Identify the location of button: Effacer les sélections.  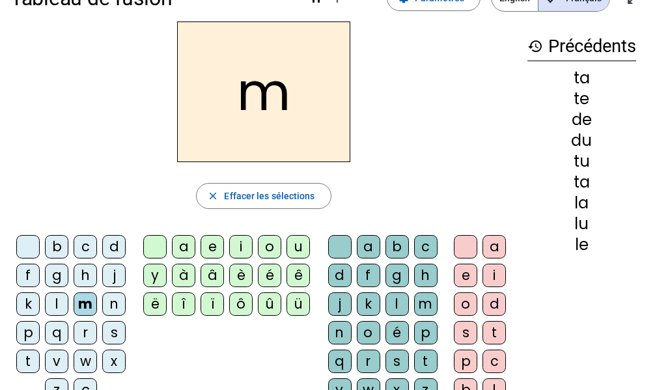
(263, 196).